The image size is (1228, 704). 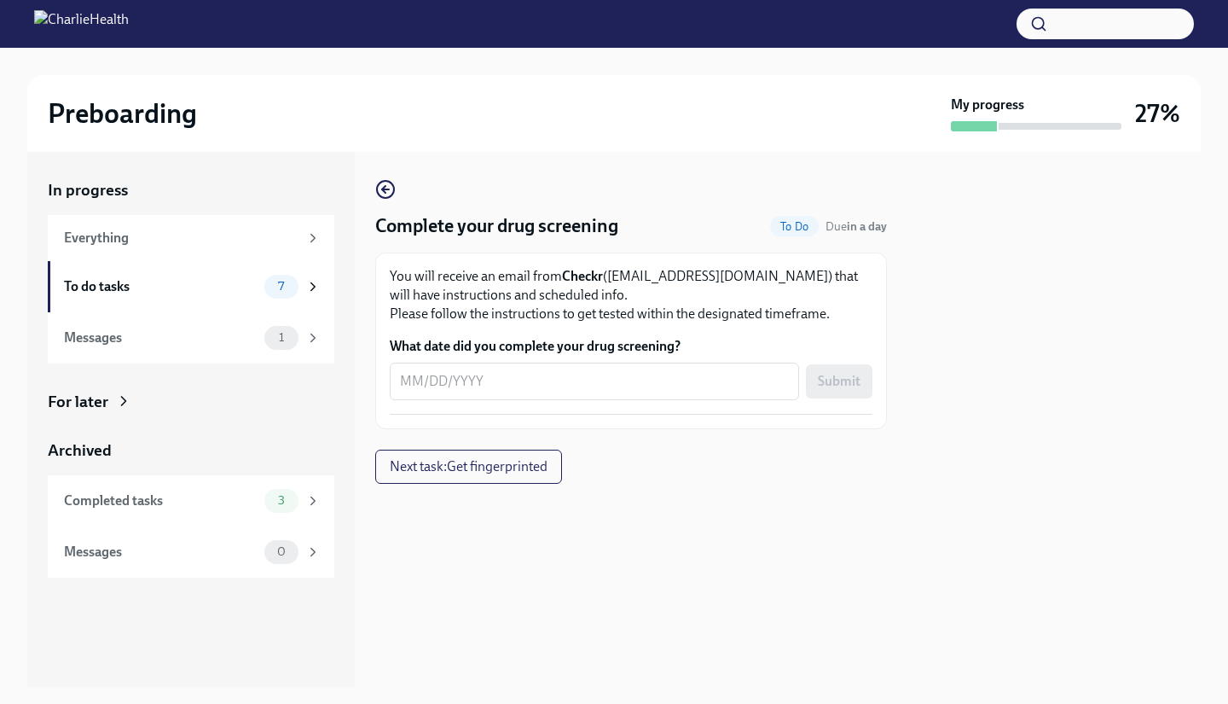 What do you see at coordinates (191, 338) in the screenshot?
I see `a: Messages1` at bounding box center [191, 338].